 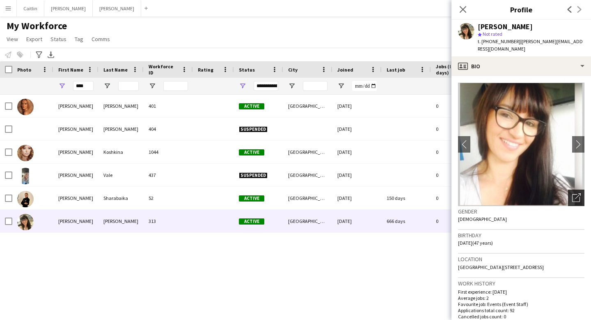 What do you see at coordinates (206, 69) in the screenshot?
I see `span: Rating` at bounding box center [206, 69].